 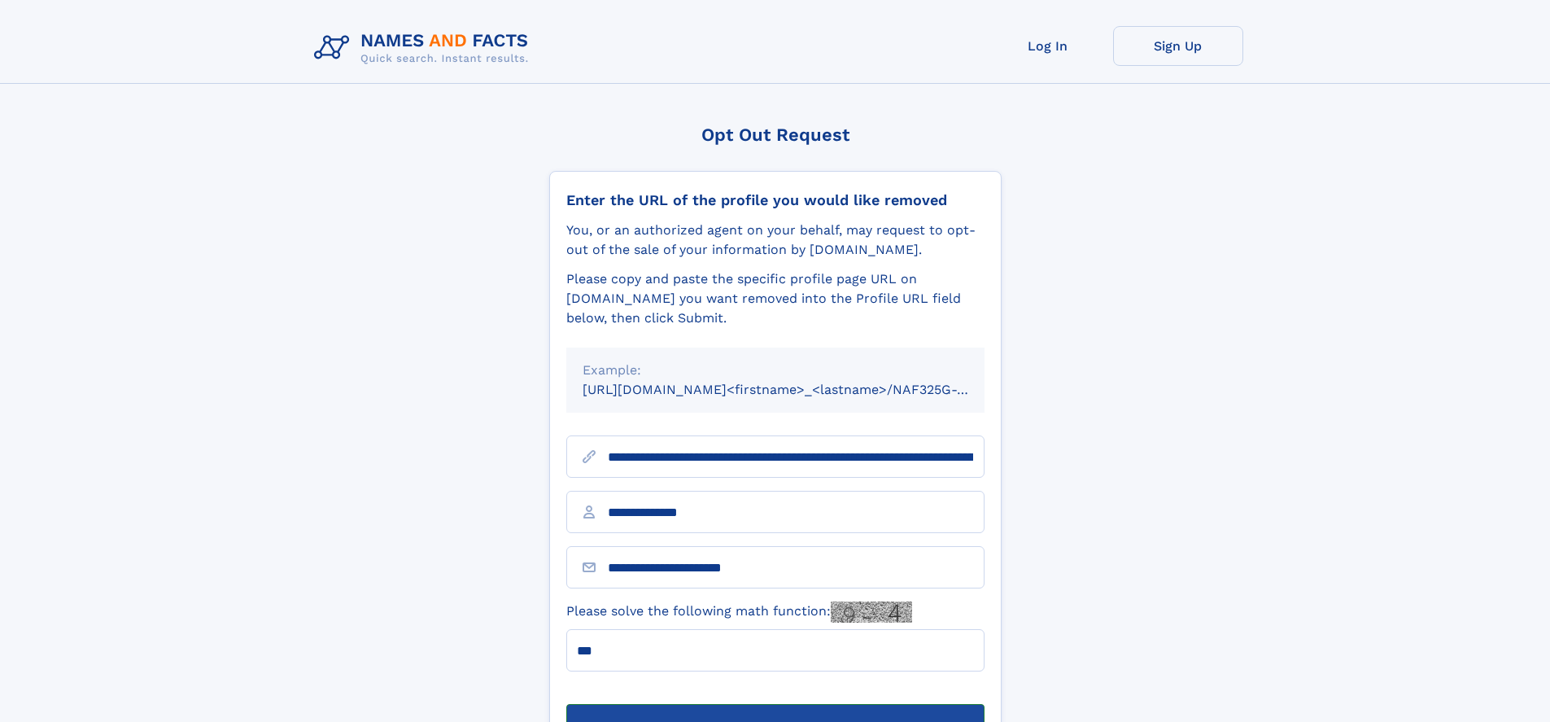 I want to click on a: Sign Up, so click(x=1178, y=46).